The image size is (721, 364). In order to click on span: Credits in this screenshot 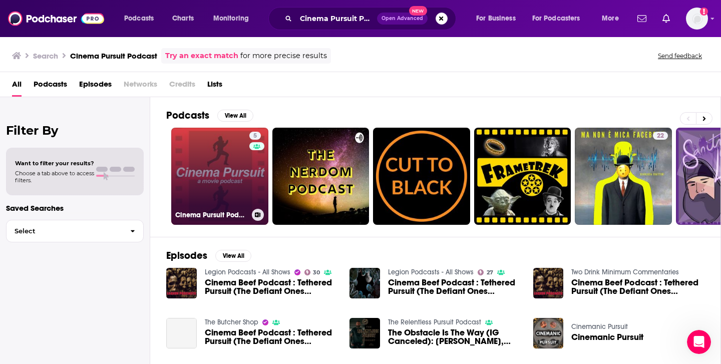, I will do `click(182, 86)`.